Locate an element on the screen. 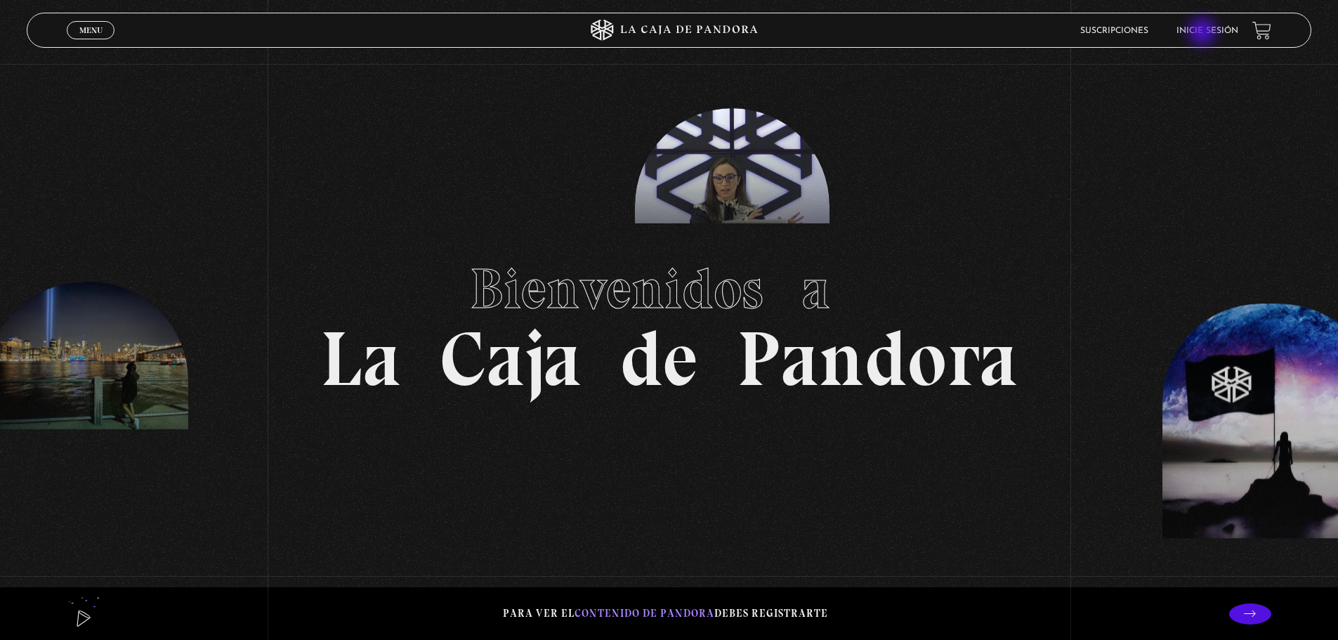  h1: La Caja de Pandora is located at coordinates (669, 320).